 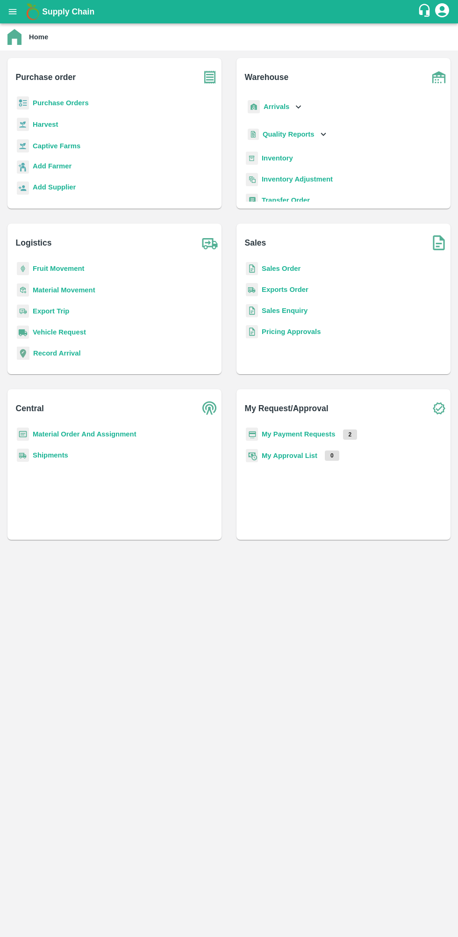 What do you see at coordinates (51, 311) in the screenshot?
I see `b: Export Trip` at bounding box center [51, 311].